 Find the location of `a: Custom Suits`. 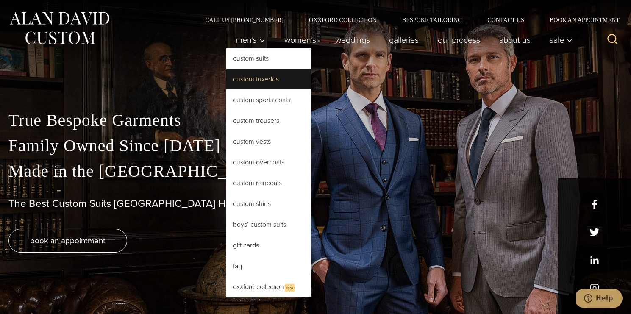

a: Custom Suits is located at coordinates (269, 58).